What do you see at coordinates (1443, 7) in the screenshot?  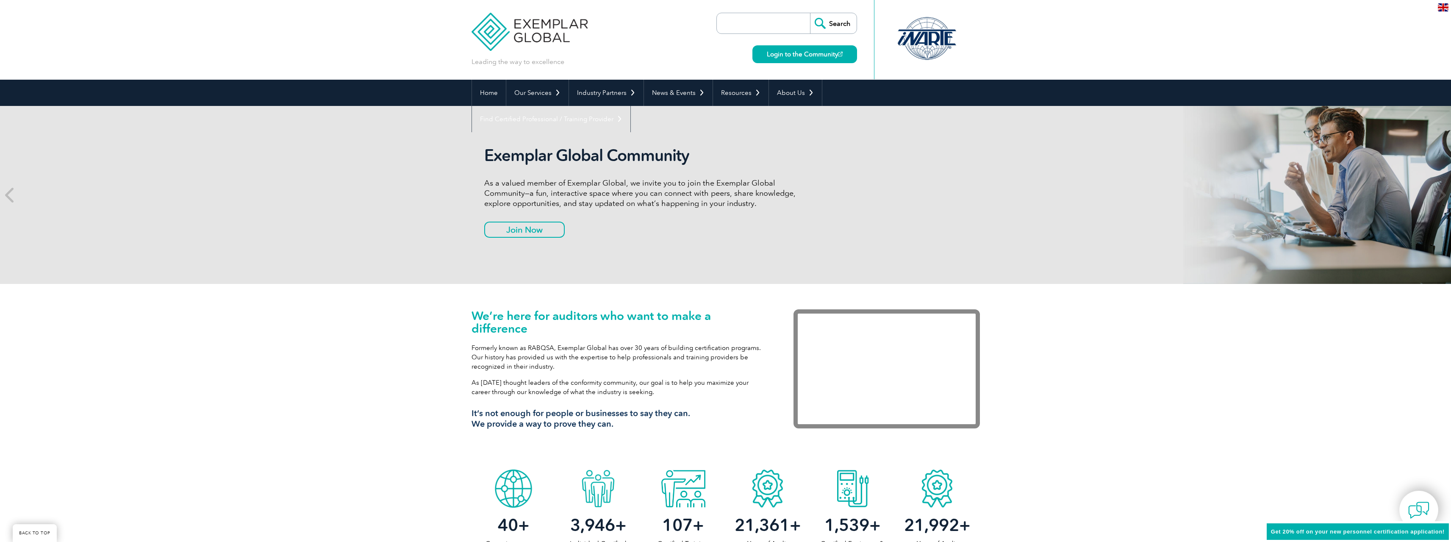 I see `img: en` at bounding box center [1443, 7].